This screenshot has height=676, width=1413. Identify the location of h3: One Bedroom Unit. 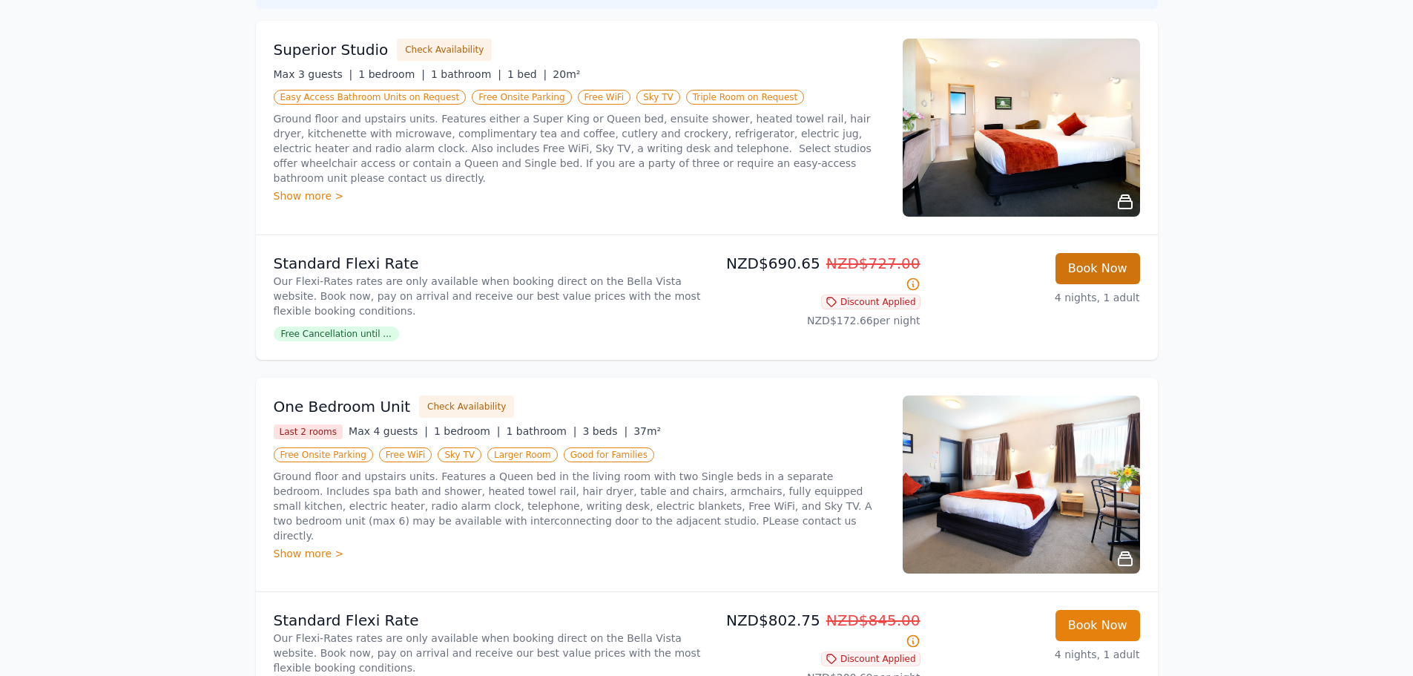
(342, 407).